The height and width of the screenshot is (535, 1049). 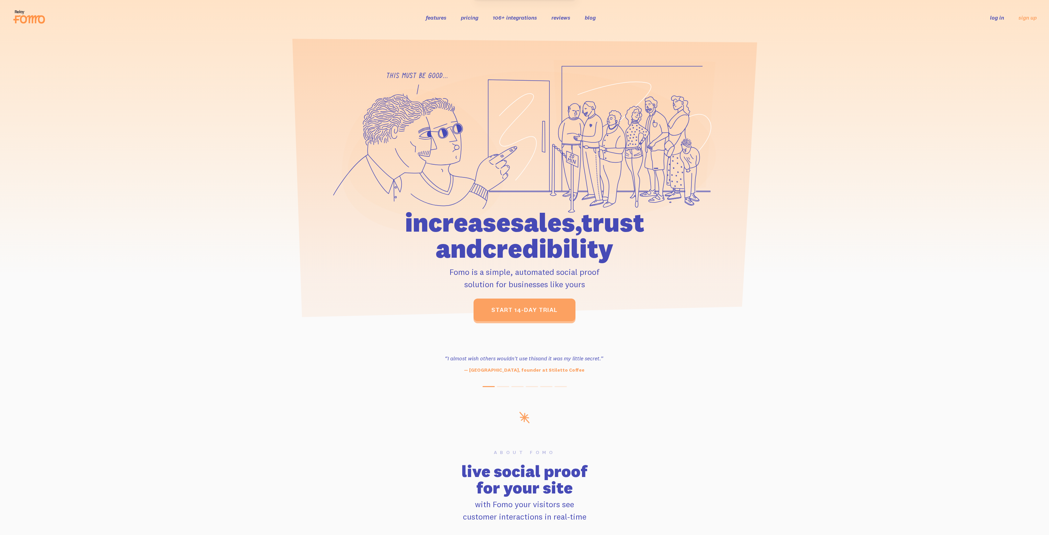 I want to click on a: features, so click(x=436, y=18).